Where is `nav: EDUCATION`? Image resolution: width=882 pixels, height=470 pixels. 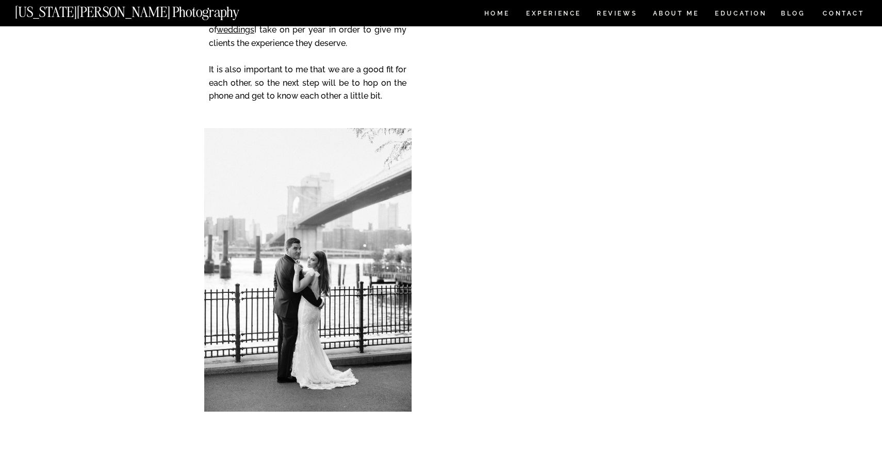 nav: EDUCATION is located at coordinates (741, 14).